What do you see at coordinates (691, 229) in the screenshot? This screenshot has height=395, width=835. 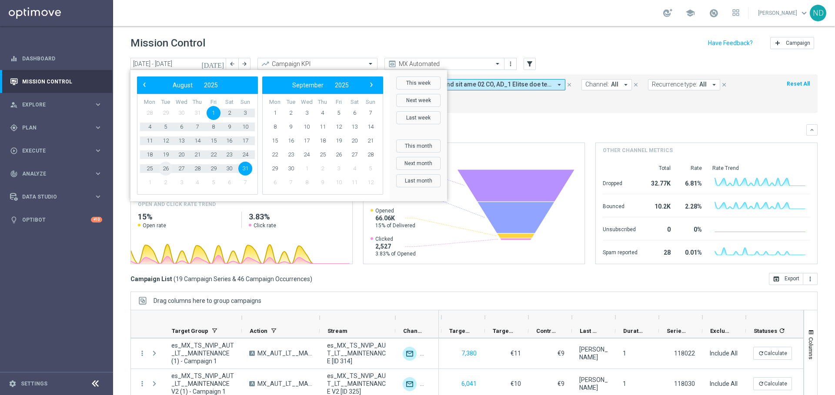 I see `div: 0%` at bounding box center [691, 229].